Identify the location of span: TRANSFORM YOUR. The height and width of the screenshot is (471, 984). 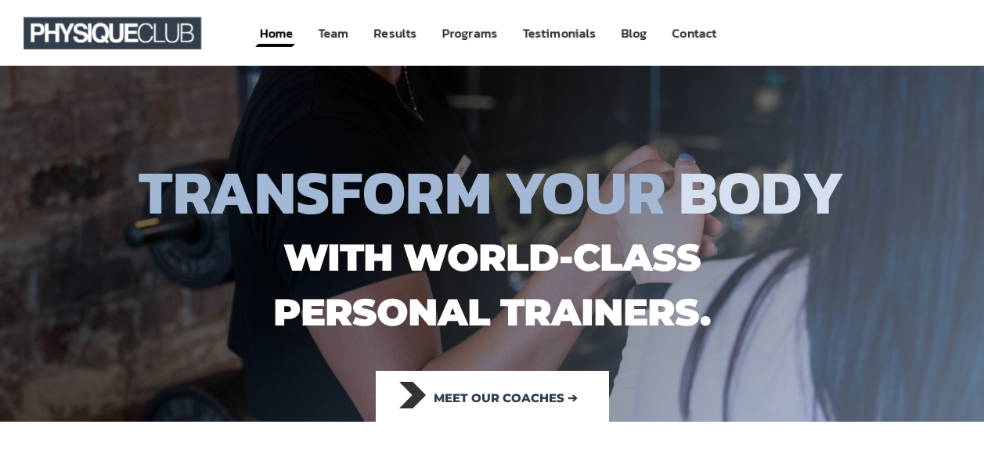
(402, 192).